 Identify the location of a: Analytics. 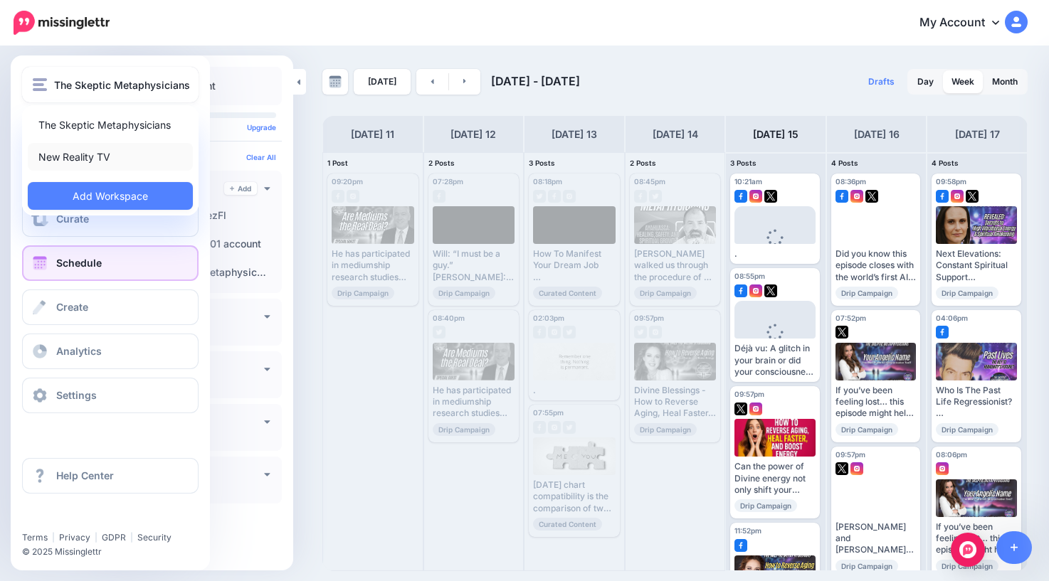
(110, 351).